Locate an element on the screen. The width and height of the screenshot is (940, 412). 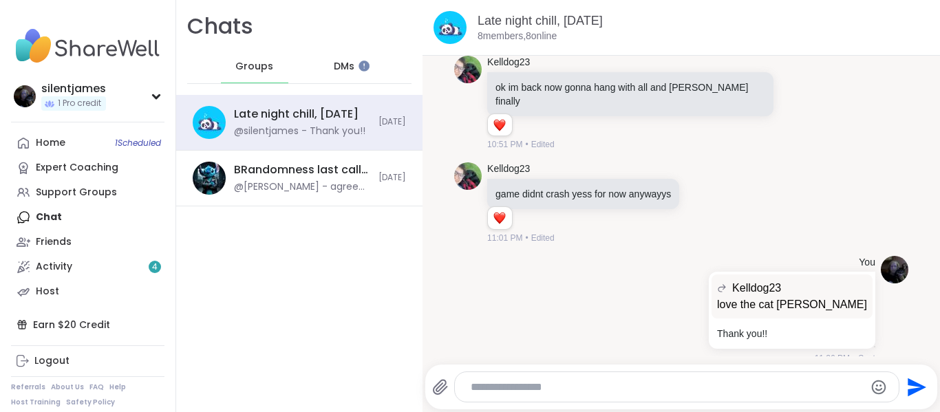
h4: You is located at coordinates (867, 263).